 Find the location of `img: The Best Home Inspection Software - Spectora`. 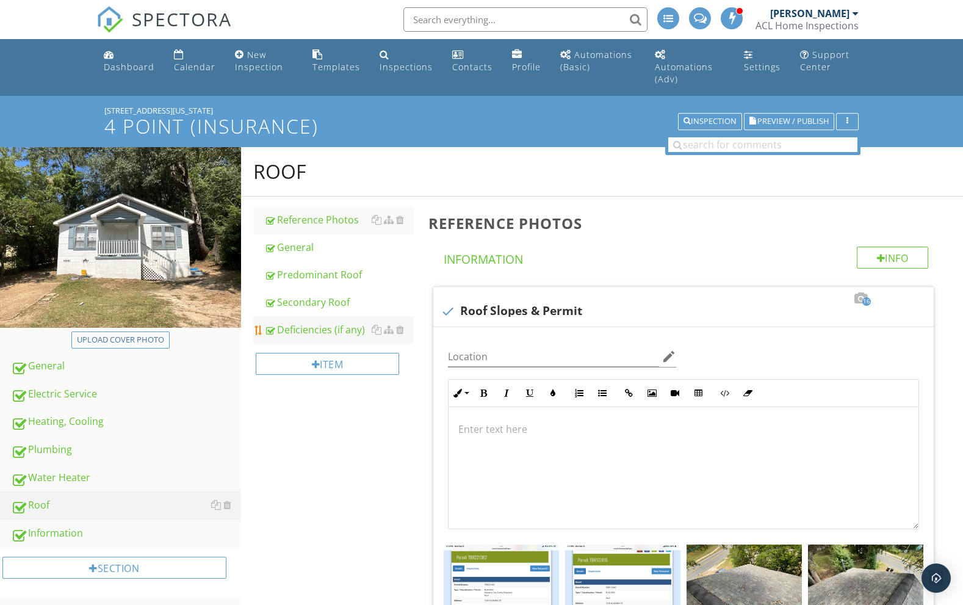

img: The Best Home Inspection Software - Spectora is located at coordinates (110, 20).